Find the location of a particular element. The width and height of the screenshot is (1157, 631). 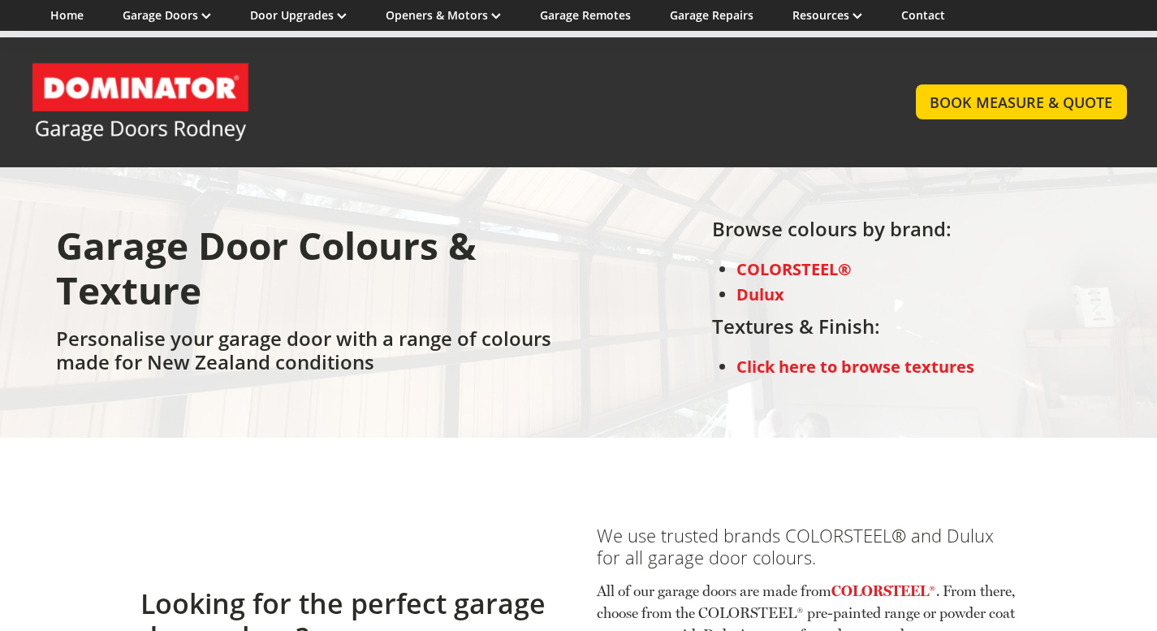

a: Garage Doors is located at coordinates (166, 15).